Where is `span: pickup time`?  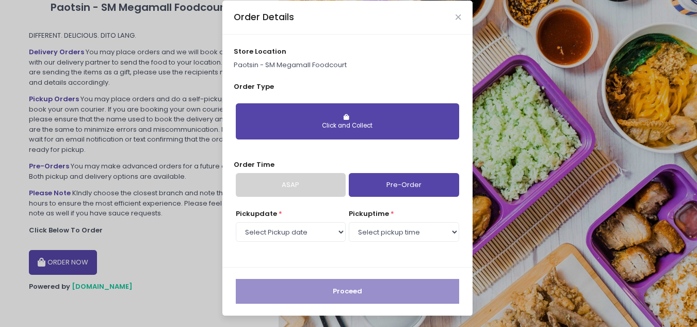 span: pickup time is located at coordinates (369, 213).